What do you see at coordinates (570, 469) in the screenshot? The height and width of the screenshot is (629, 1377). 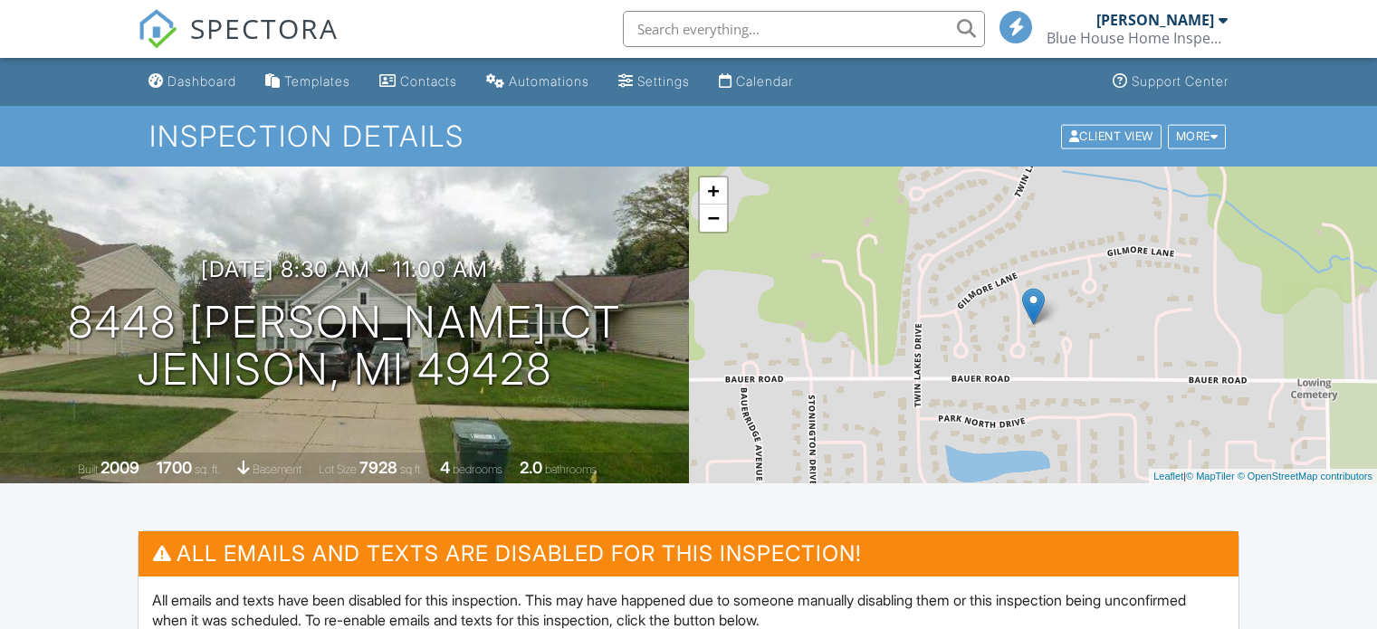 I see `span: bathrooms` at bounding box center [570, 469].